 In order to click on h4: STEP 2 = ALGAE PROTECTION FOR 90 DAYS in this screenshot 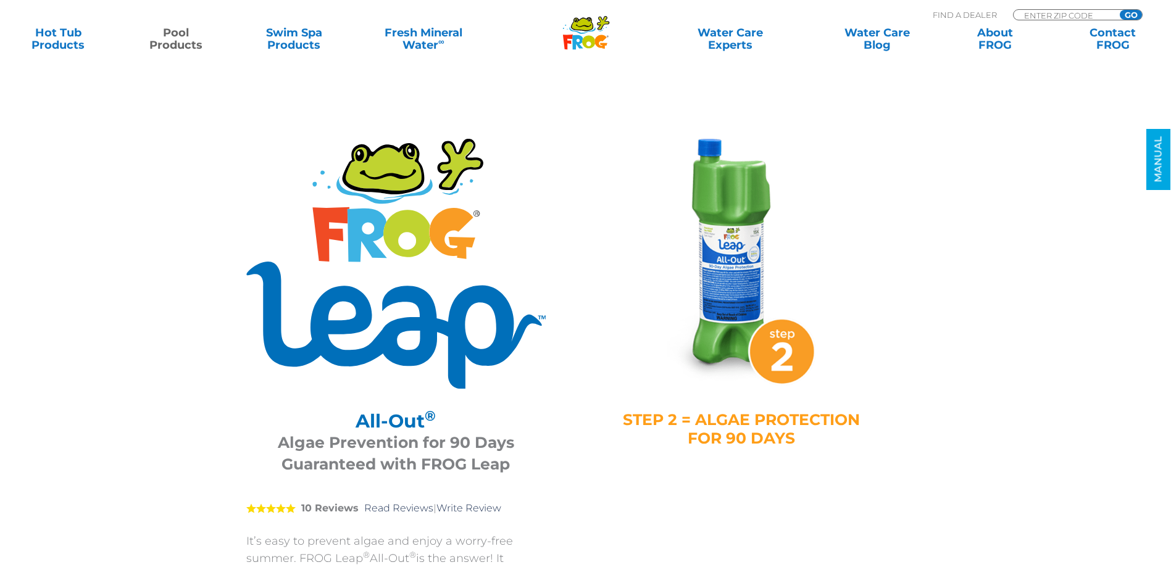, I will do `click(741, 429)`.